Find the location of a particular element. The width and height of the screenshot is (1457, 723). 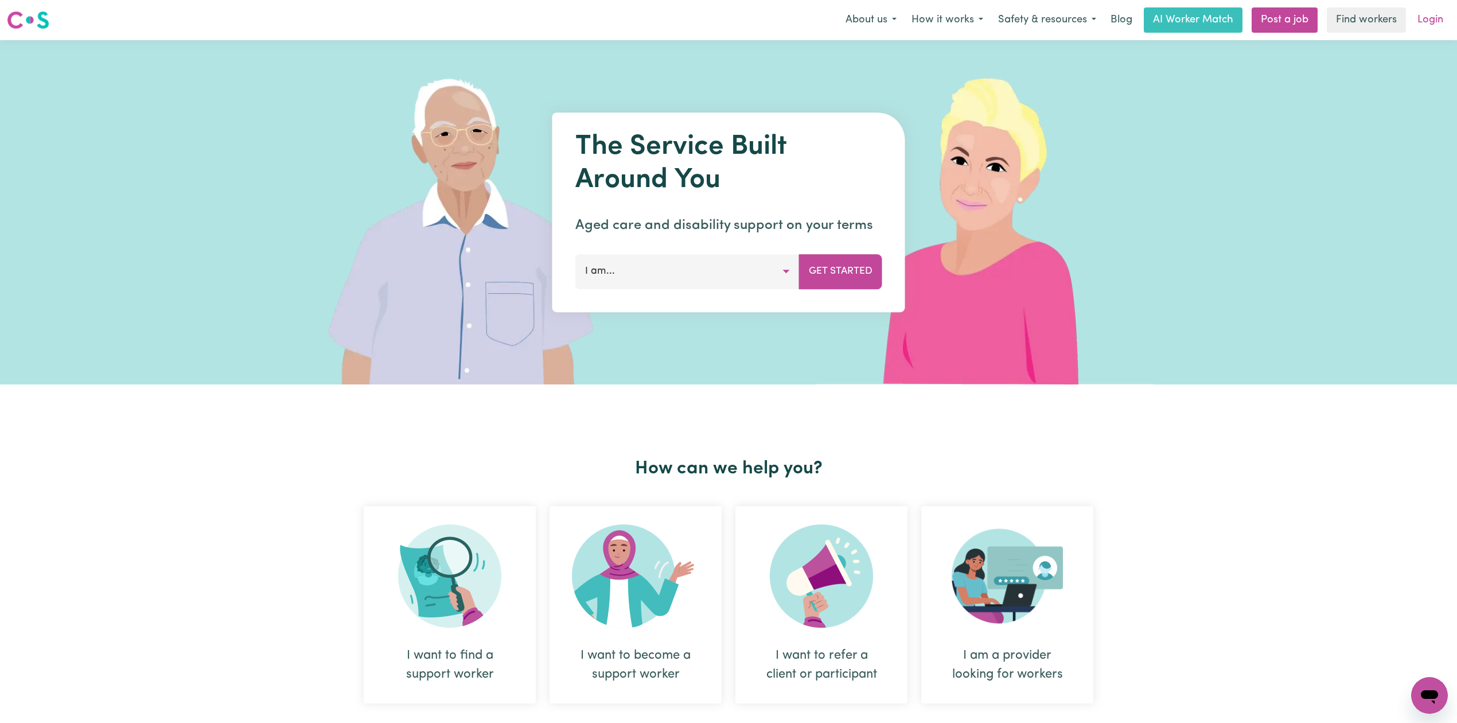

button: I am... is located at coordinates (687, 271).